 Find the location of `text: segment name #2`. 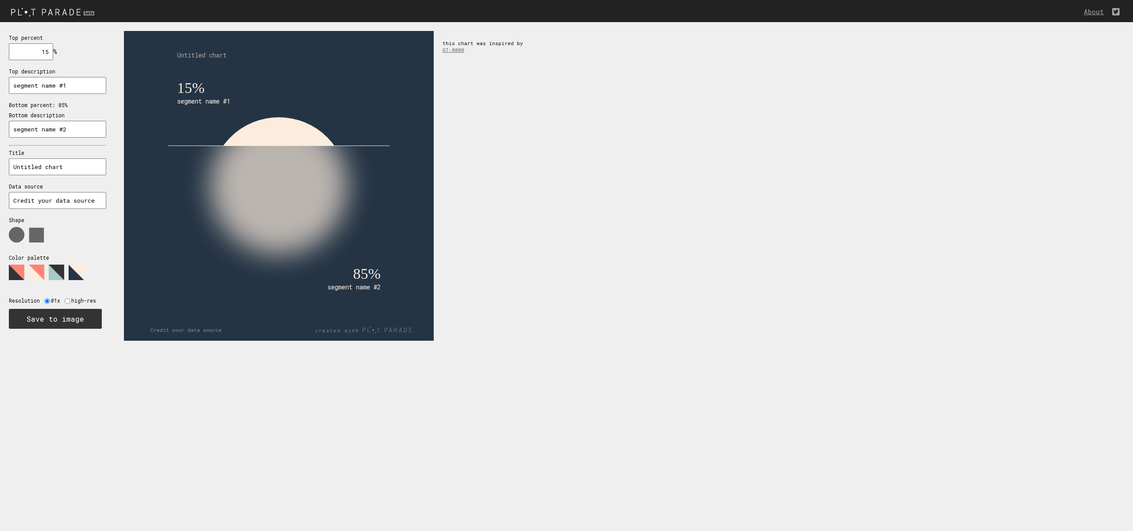

text: segment name #2 is located at coordinates (354, 287).